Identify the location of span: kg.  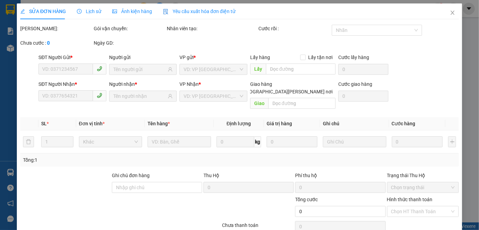
(258, 142).